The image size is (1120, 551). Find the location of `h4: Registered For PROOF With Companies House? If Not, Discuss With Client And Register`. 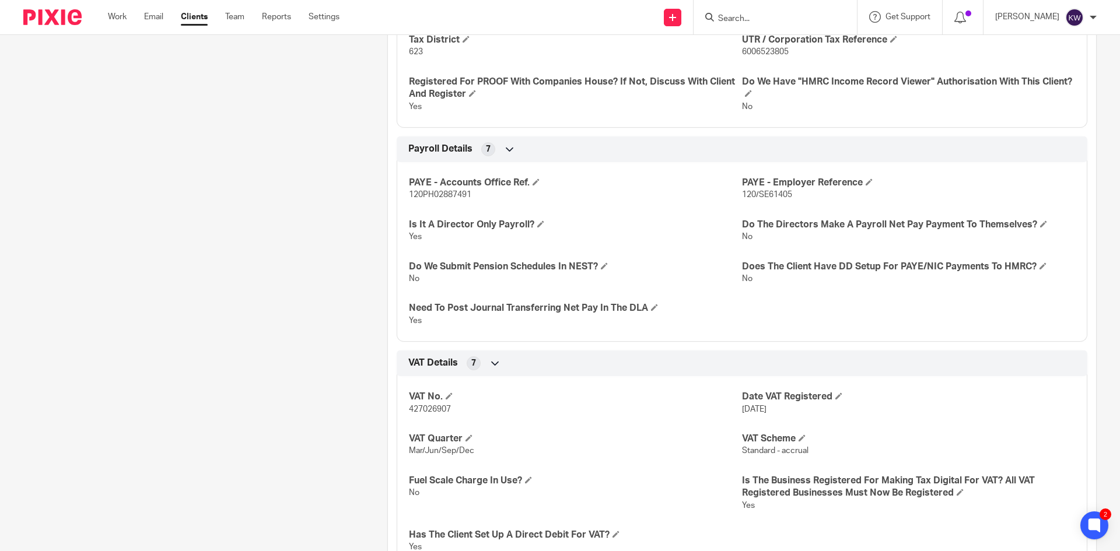

h4: Registered For PROOF With Companies House? If Not, Discuss With Client And Register is located at coordinates (575, 88).